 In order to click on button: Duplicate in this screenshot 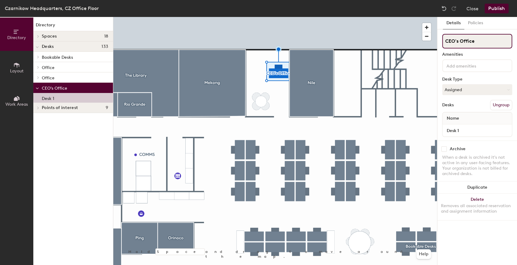, I will do `click(477, 187)`.